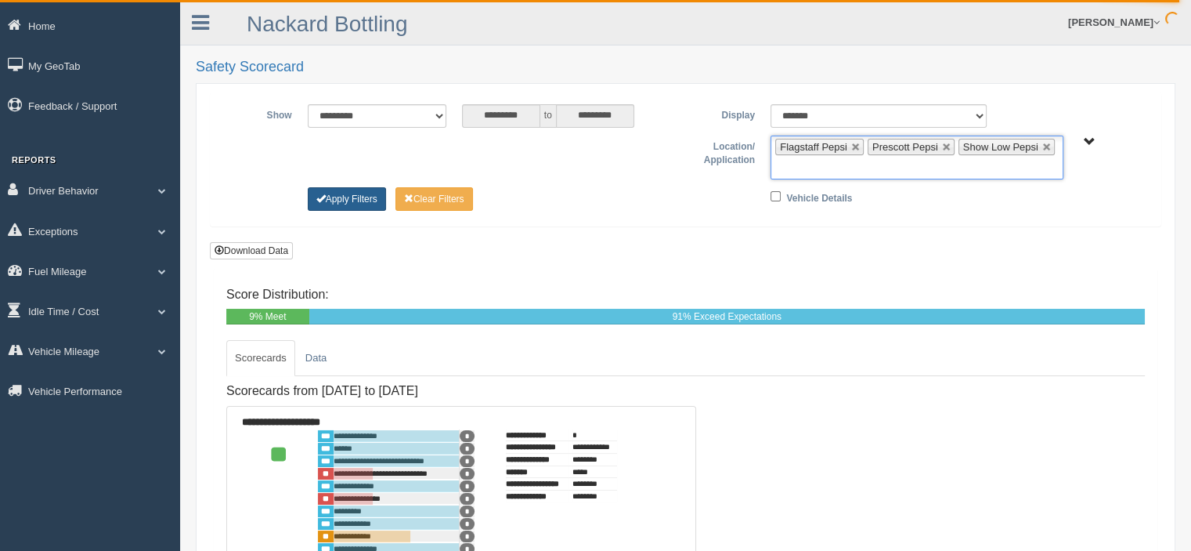  I want to click on span: Flagstaff Pepsi, so click(814, 146).